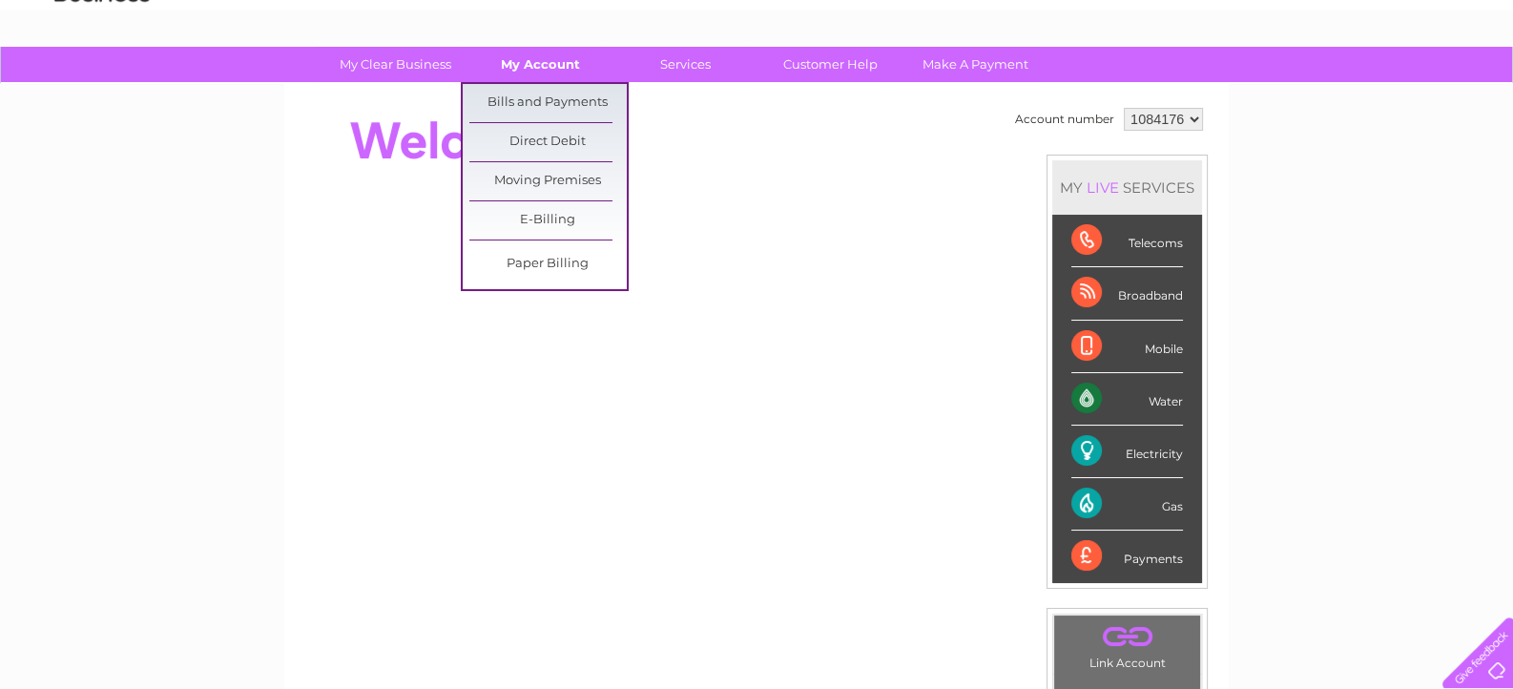 Image resolution: width=1513 pixels, height=689 pixels. I want to click on div: LIVE, so click(1103, 187).